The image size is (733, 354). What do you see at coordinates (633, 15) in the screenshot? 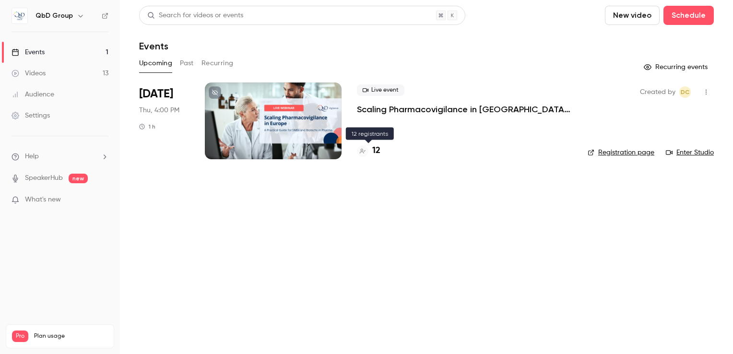
I see `button: New video` at bounding box center [633, 15].